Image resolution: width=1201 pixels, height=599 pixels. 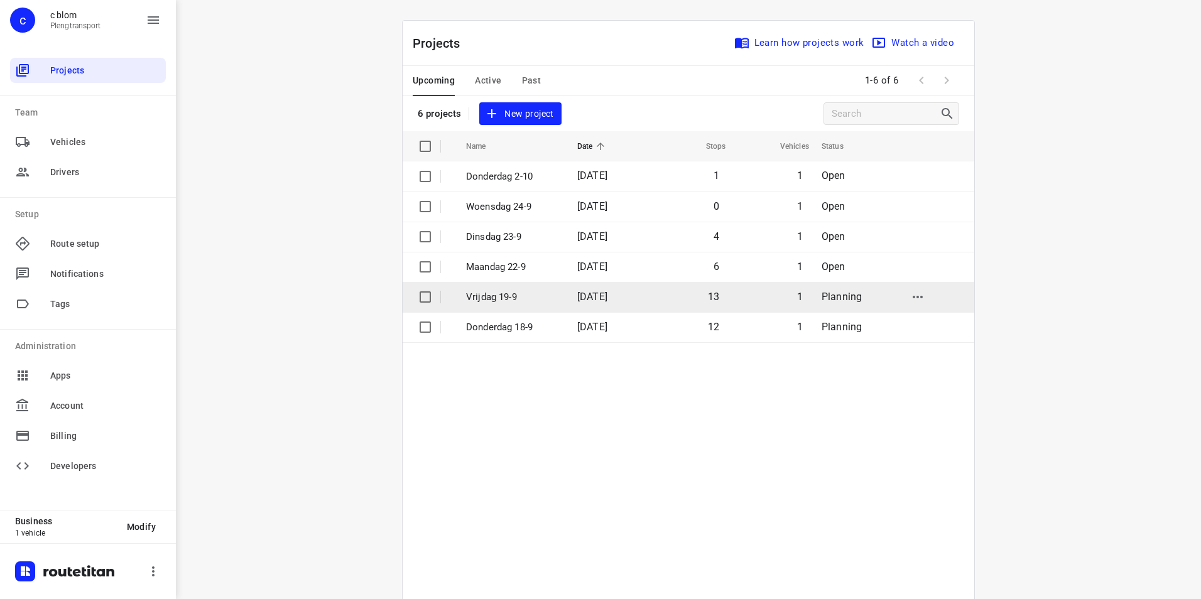 What do you see at coordinates (708, 146) in the screenshot?
I see `span: Stops` at bounding box center [708, 146].